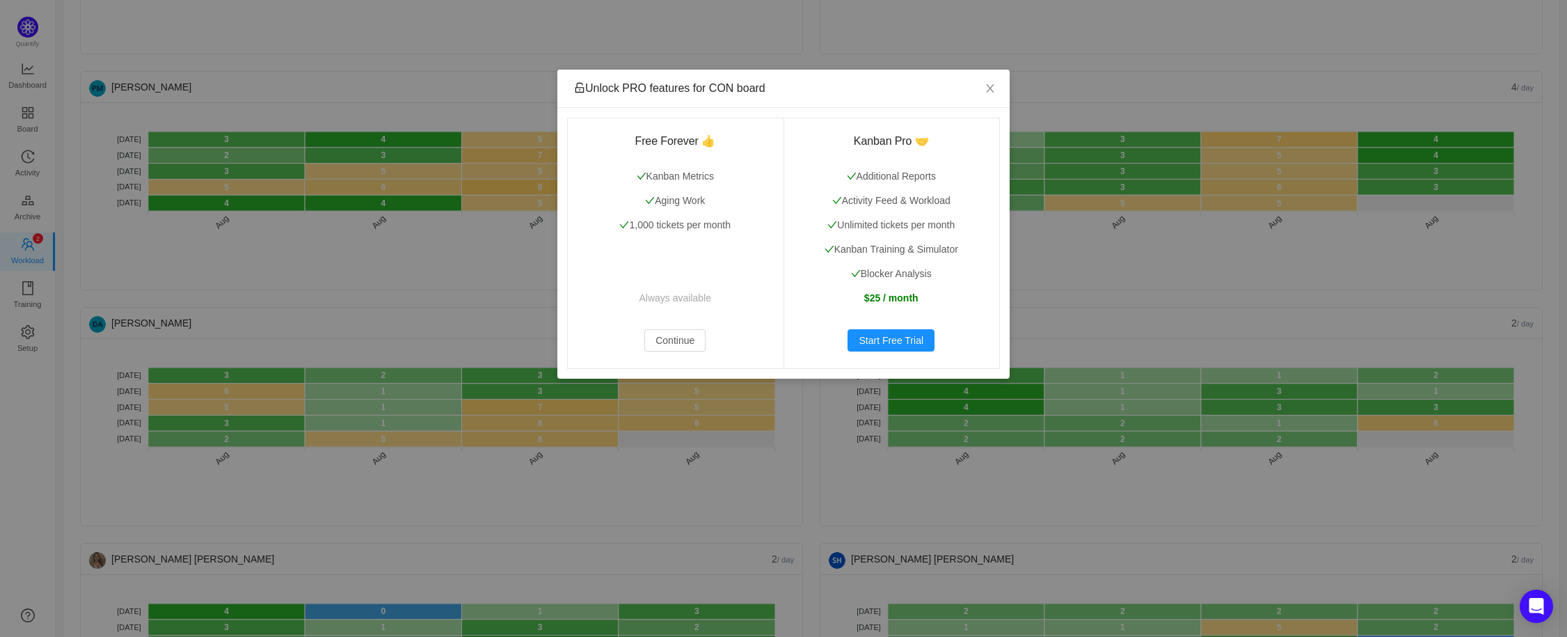  What do you see at coordinates (990, 88) in the screenshot?
I see `i: icon: close` at bounding box center [990, 88].